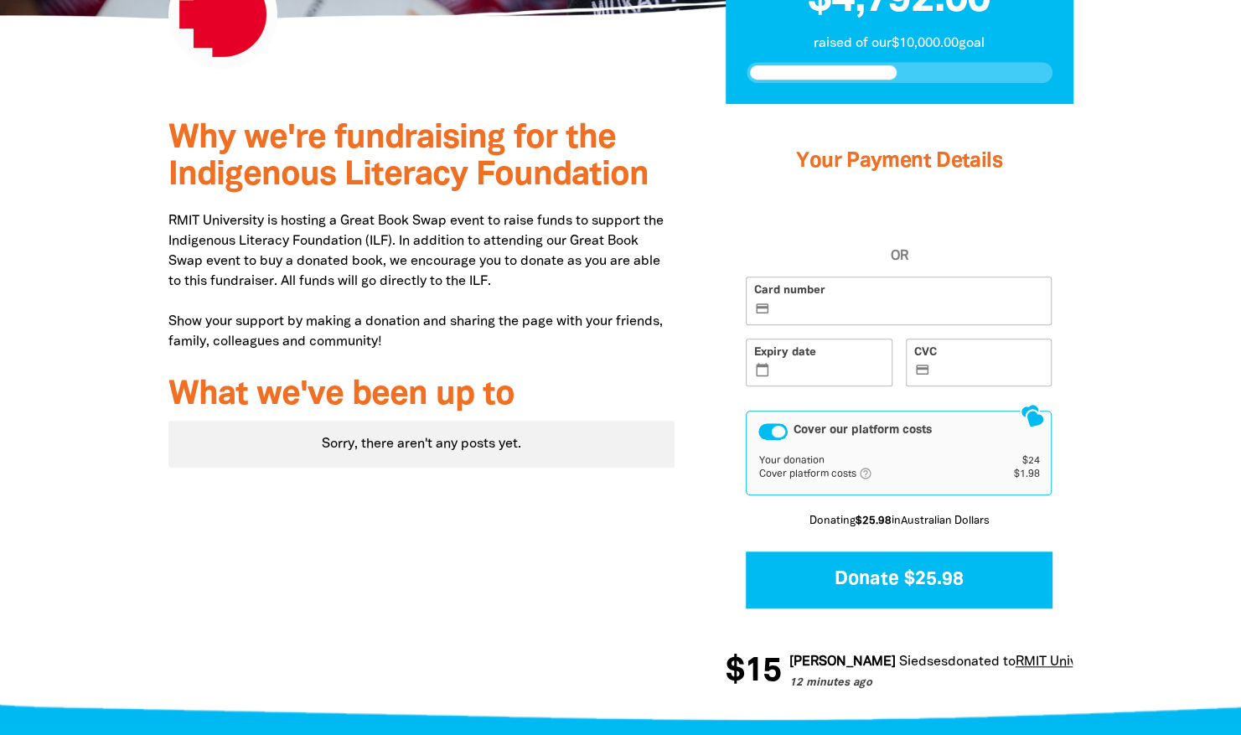 This screenshot has height=735, width=1241. What do you see at coordinates (881, 662) in the screenshot?
I see `em: Siedses` at bounding box center [881, 662].